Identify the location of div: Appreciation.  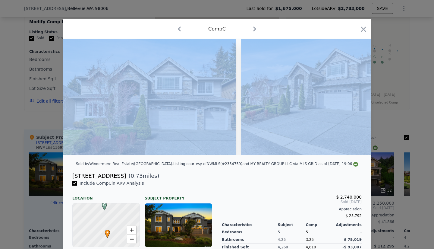
(292, 209).